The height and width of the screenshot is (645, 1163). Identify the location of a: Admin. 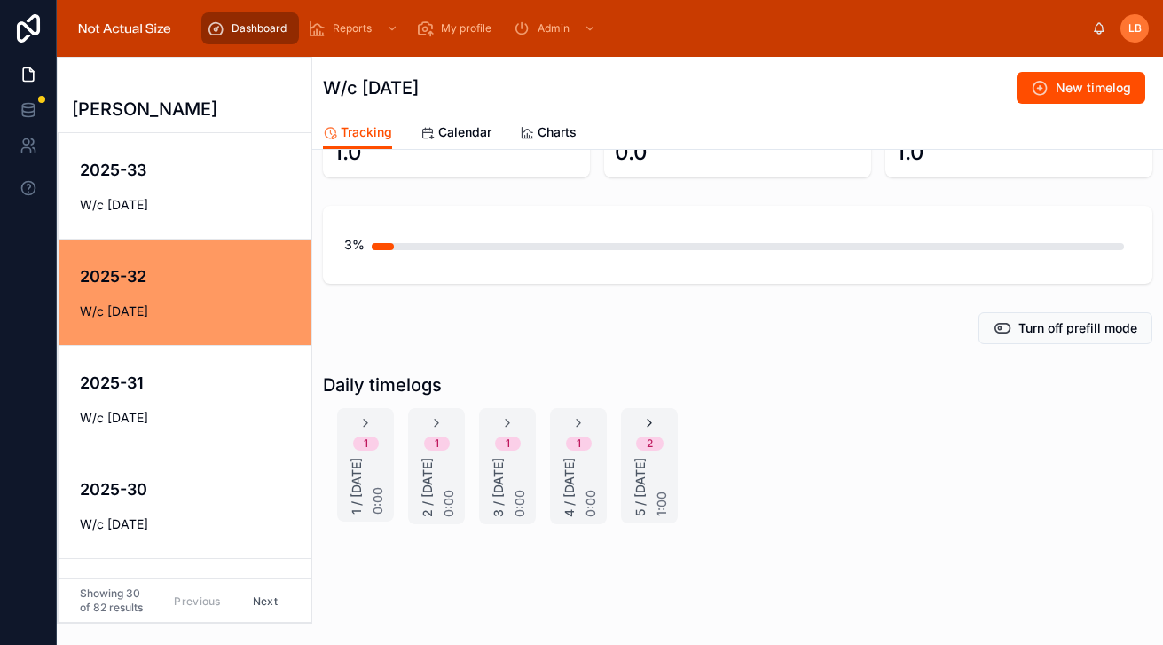
(556, 28).